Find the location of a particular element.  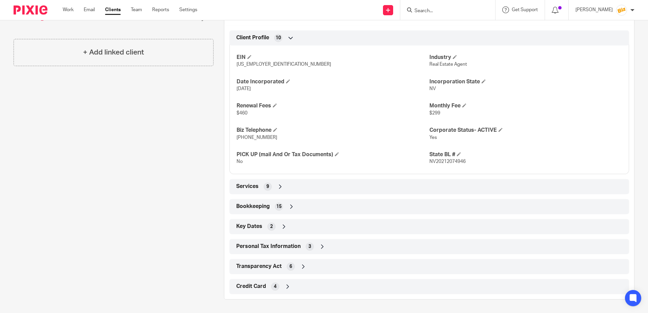

span: Yes is located at coordinates (433, 138).